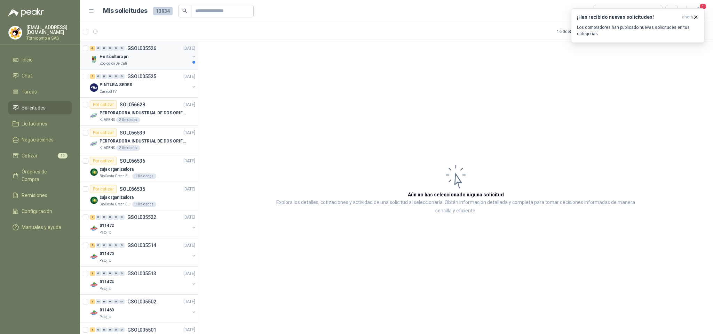 This screenshot has height=334, width=713. What do you see at coordinates (456, 195) in the screenshot?
I see `h3: Aún no has seleccionado niguna solicitud` at bounding box center [456, 195].